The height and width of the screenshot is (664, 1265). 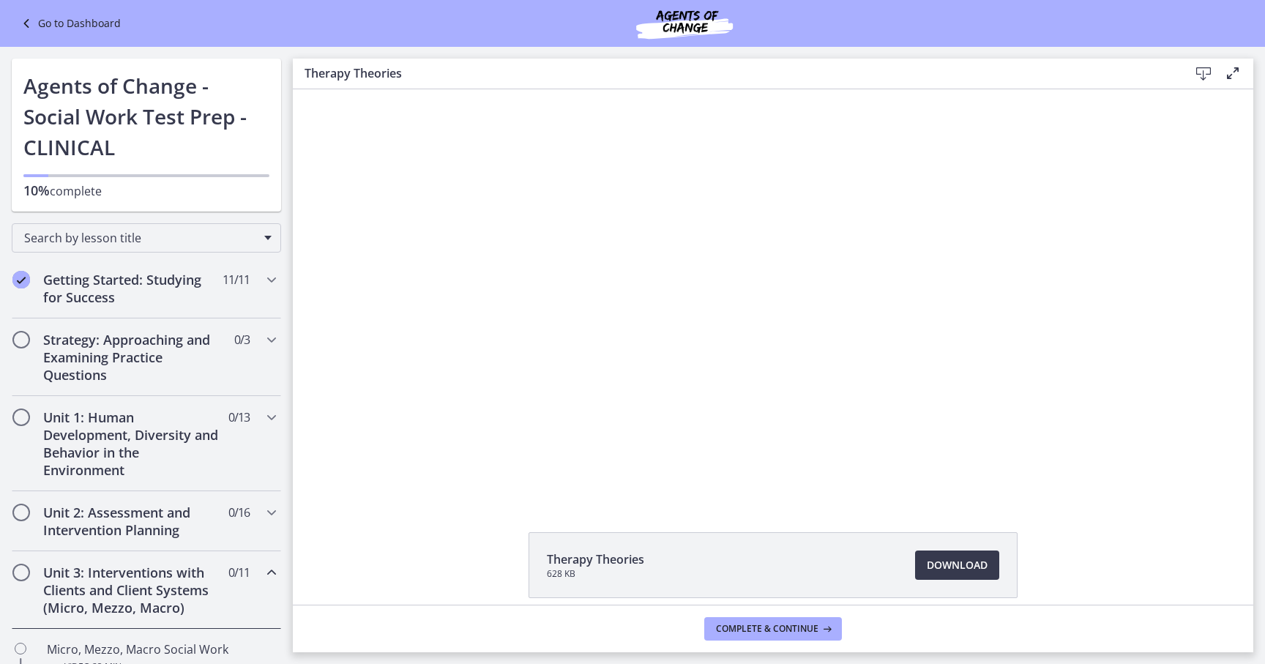 I want to click on span: 0 / 16, so click(x=239, y=512).